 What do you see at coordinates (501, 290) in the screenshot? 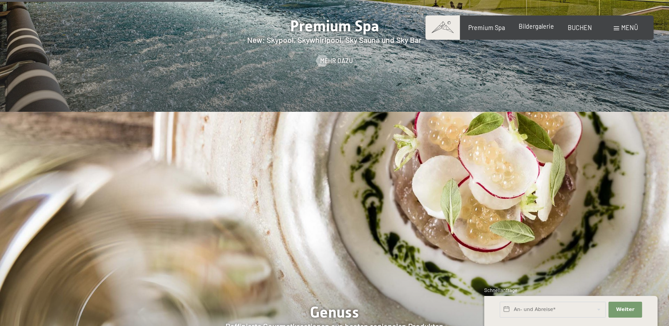
I see `span: Schnellanfrage` at bounding box center [501, 290].